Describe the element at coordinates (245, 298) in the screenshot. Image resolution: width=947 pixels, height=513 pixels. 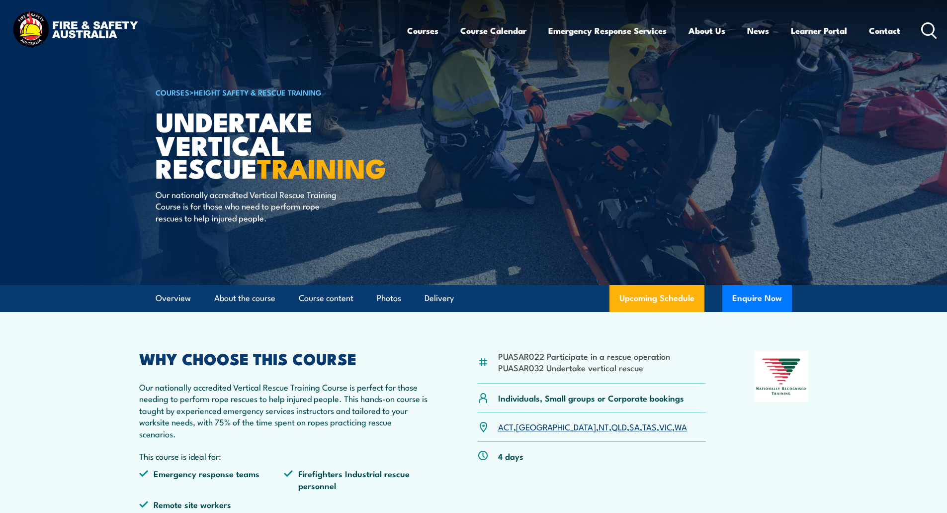
I see `a: About the course` at that location.